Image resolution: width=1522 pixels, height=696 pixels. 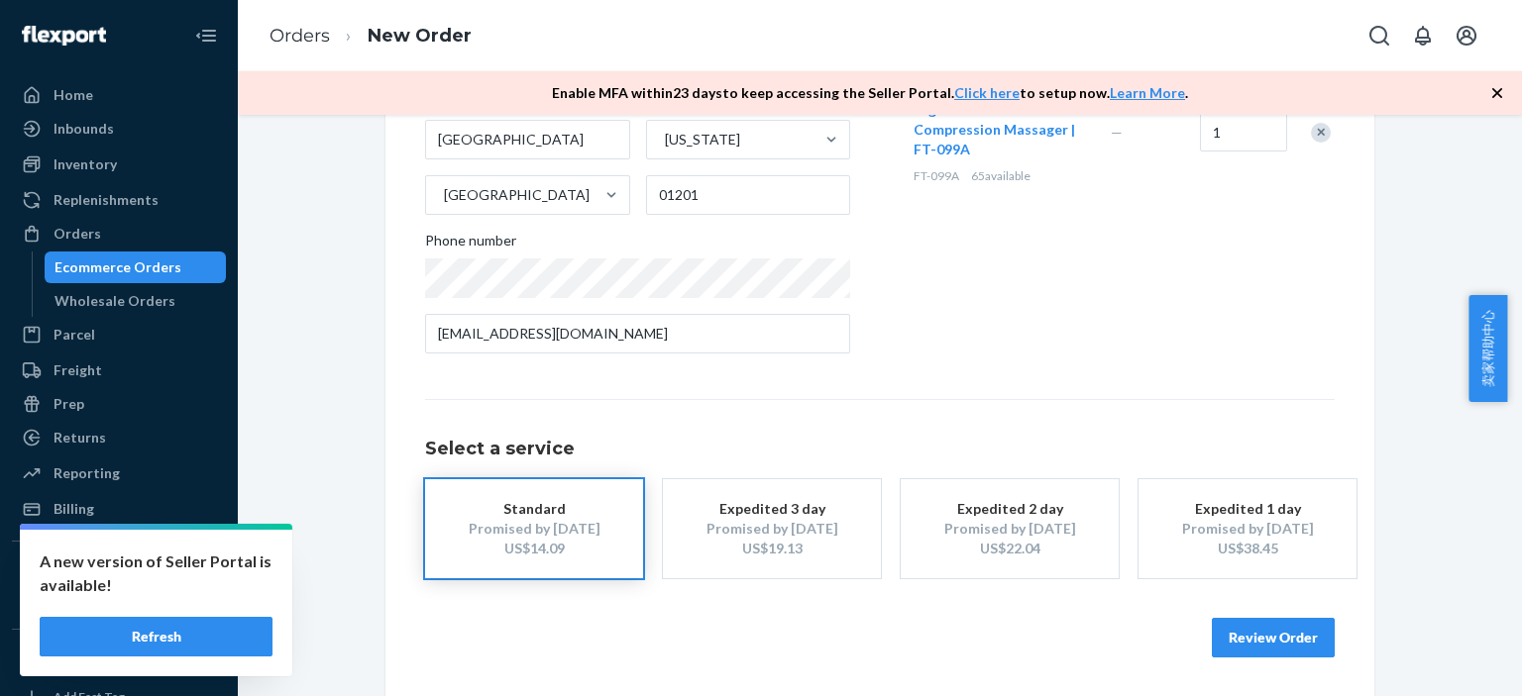 I want to click on button: FIT KING Upgraded Full Leg and Foot Air Compression Massager | FT-099A, so click(x=1000, y=120).